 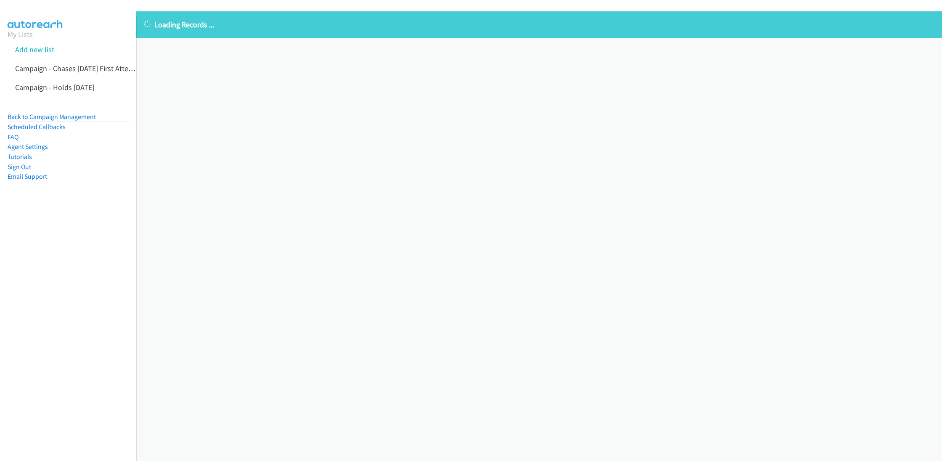 I want to click on a: Email Support, so click(x=27, y=176).